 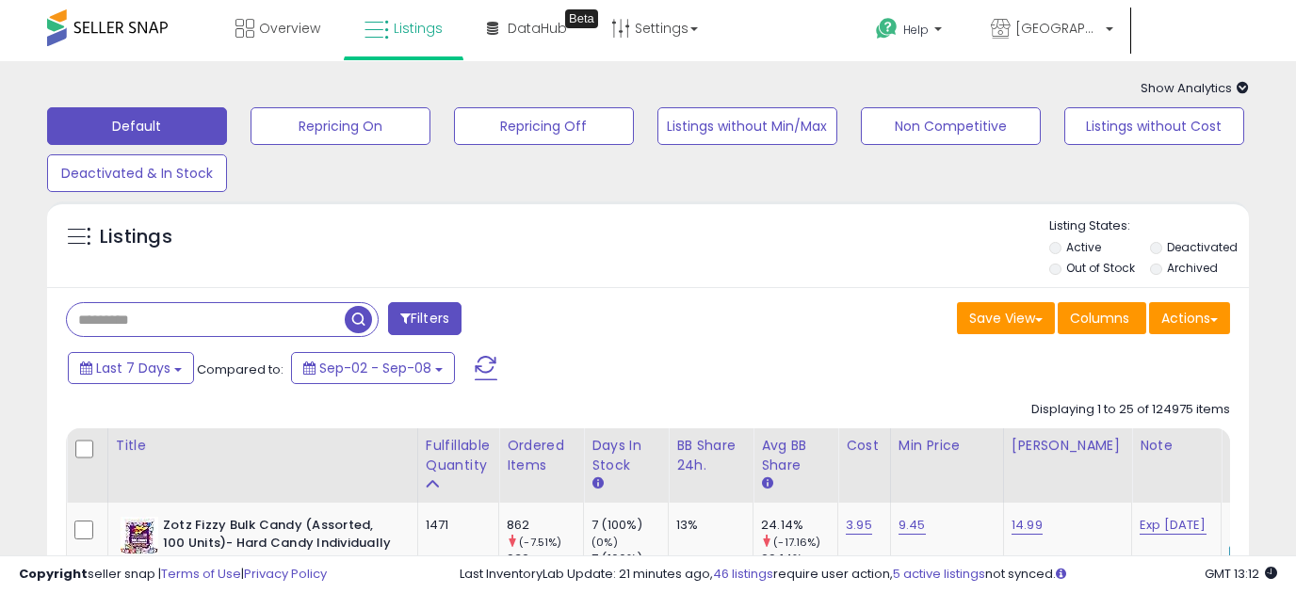 What do you see at coordinates (340, 126) in the screenshot?
I see `button: Repricing On` at bounding box center [340, 126].